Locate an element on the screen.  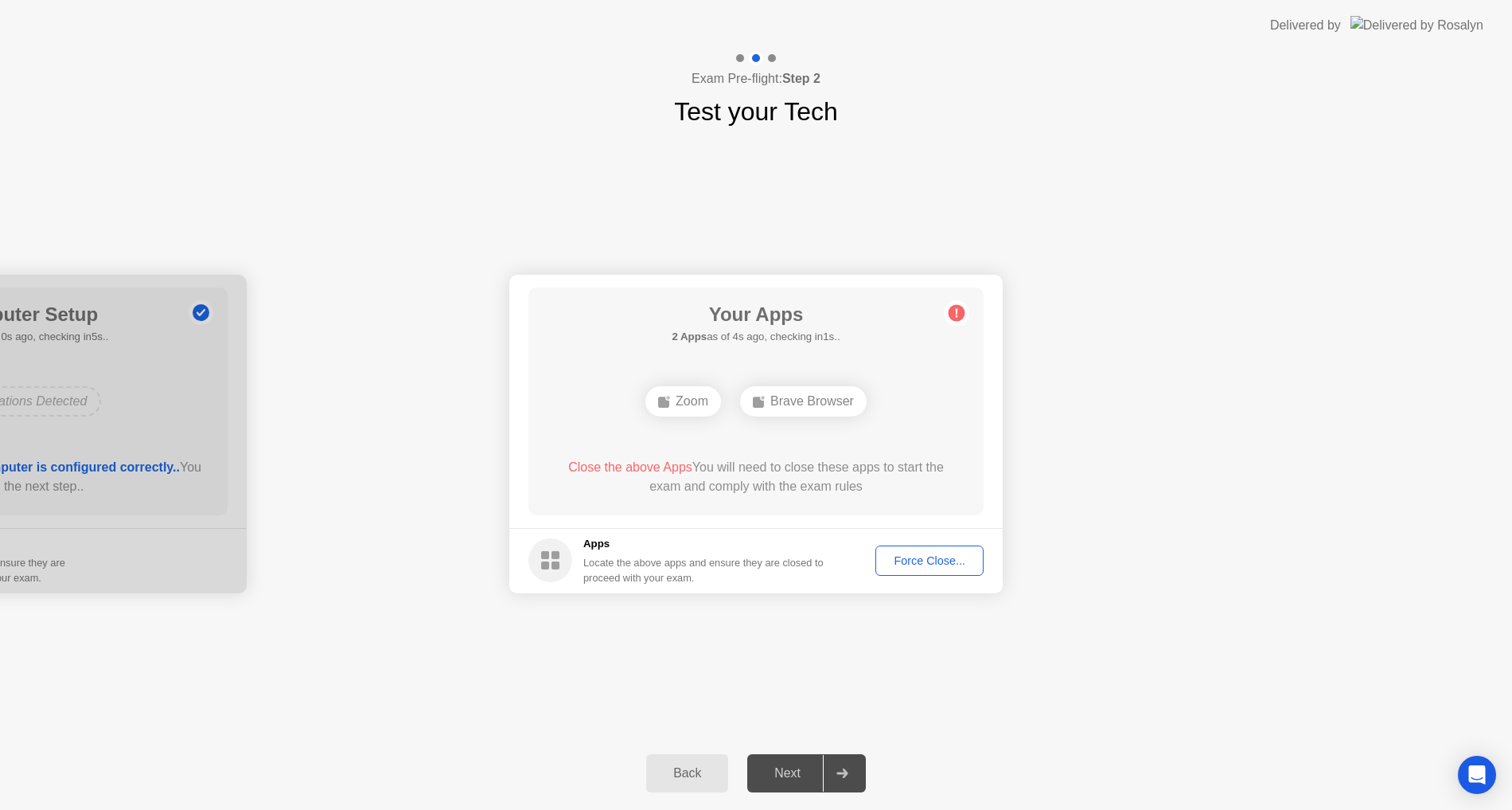
div: Locate the above apps and ensure they are closed to proceed with your exam. is located at coordinates (703, 570).